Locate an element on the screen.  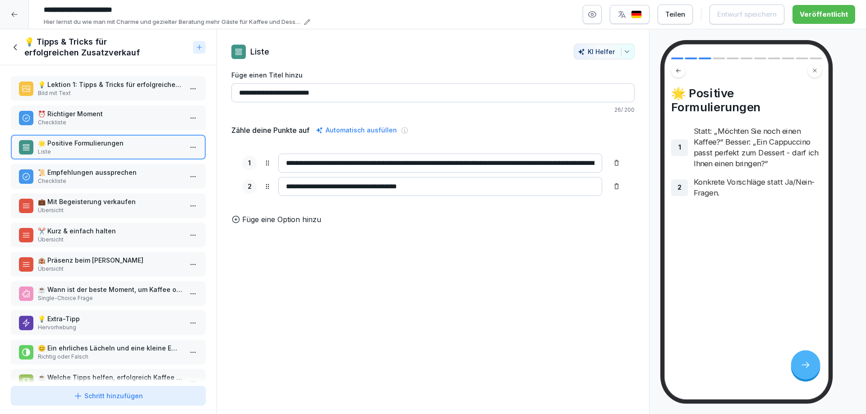
p: Konkrete Vorschläge statt Ja/Nein-Fragen. is located at coordinates (758, 188).